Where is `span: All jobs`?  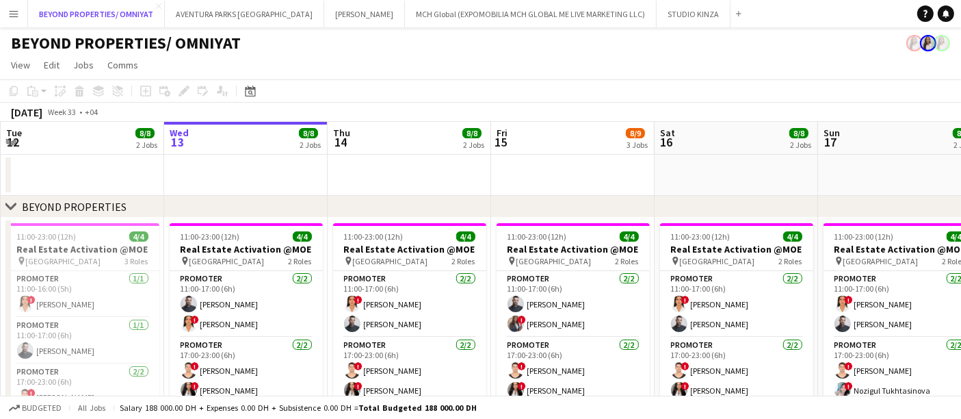 span: All jobs is located at coordinates (92, 407).